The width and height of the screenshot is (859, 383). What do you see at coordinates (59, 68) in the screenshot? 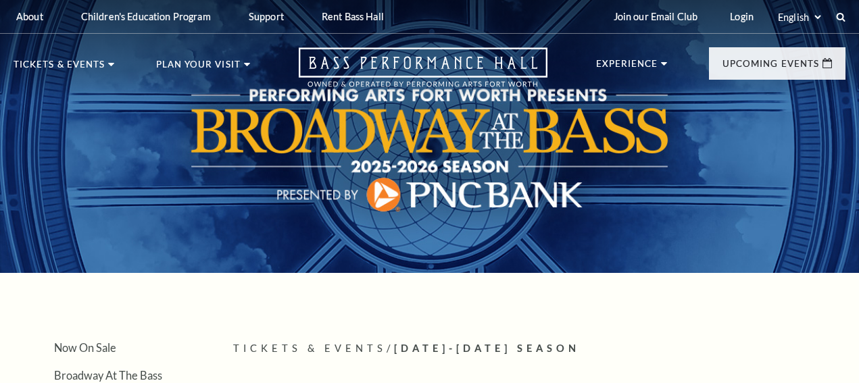
I see `p: Tickets & Events` at bounding box center [59, 68].